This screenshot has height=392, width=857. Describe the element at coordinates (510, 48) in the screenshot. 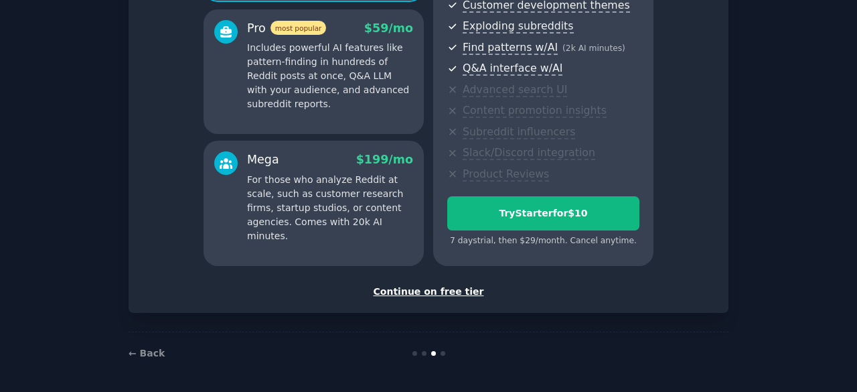

I see `span: Find patterns w/AI` at that location.